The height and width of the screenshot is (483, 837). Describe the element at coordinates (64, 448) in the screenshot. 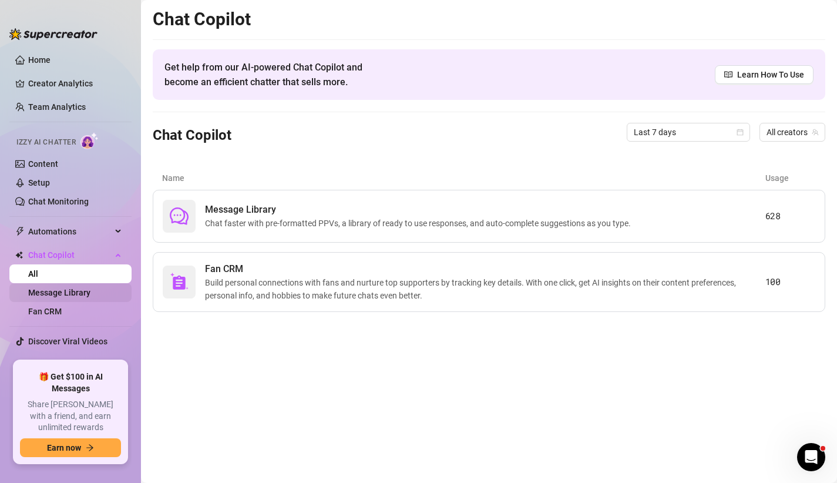

I see `span: Earn now` at that location.